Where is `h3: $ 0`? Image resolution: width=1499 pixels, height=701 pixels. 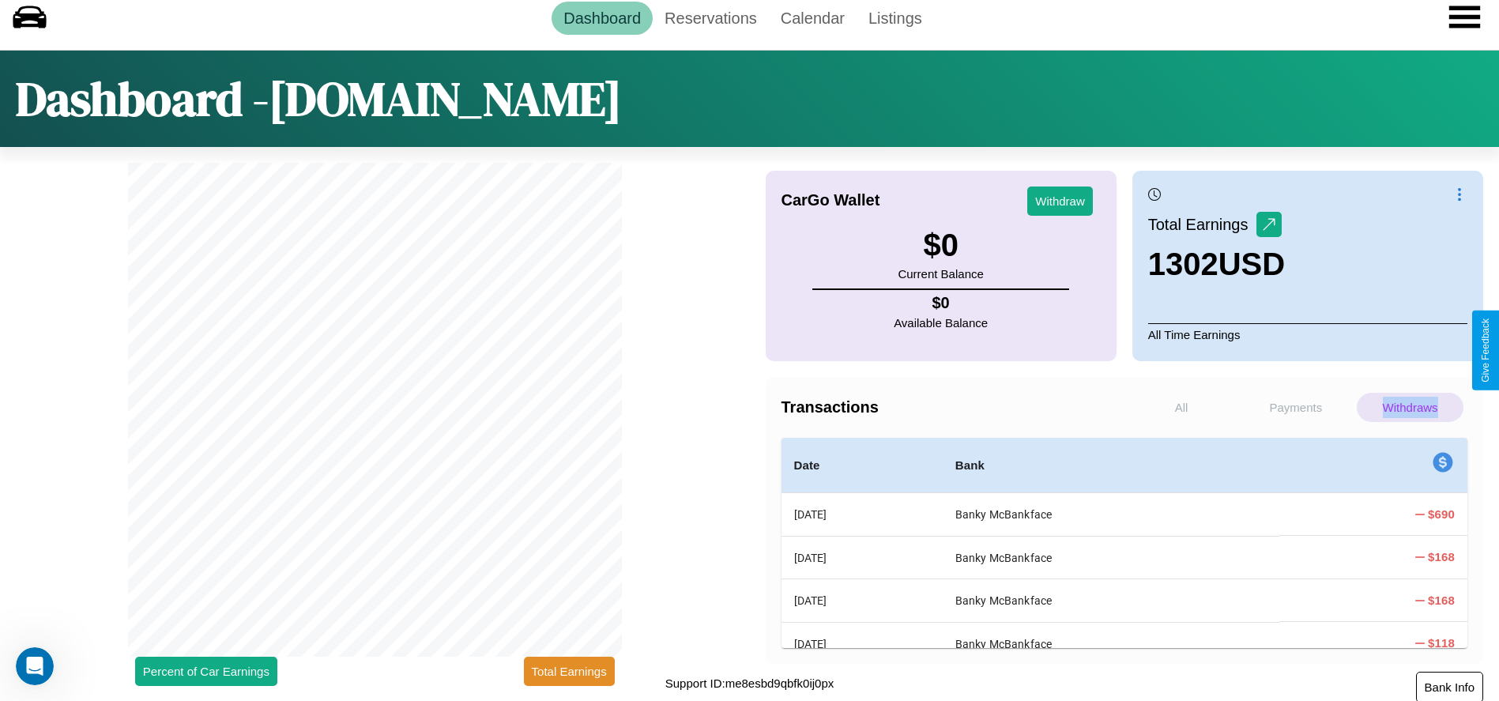
h3: $ 0 is located at coordinates (940, 245).